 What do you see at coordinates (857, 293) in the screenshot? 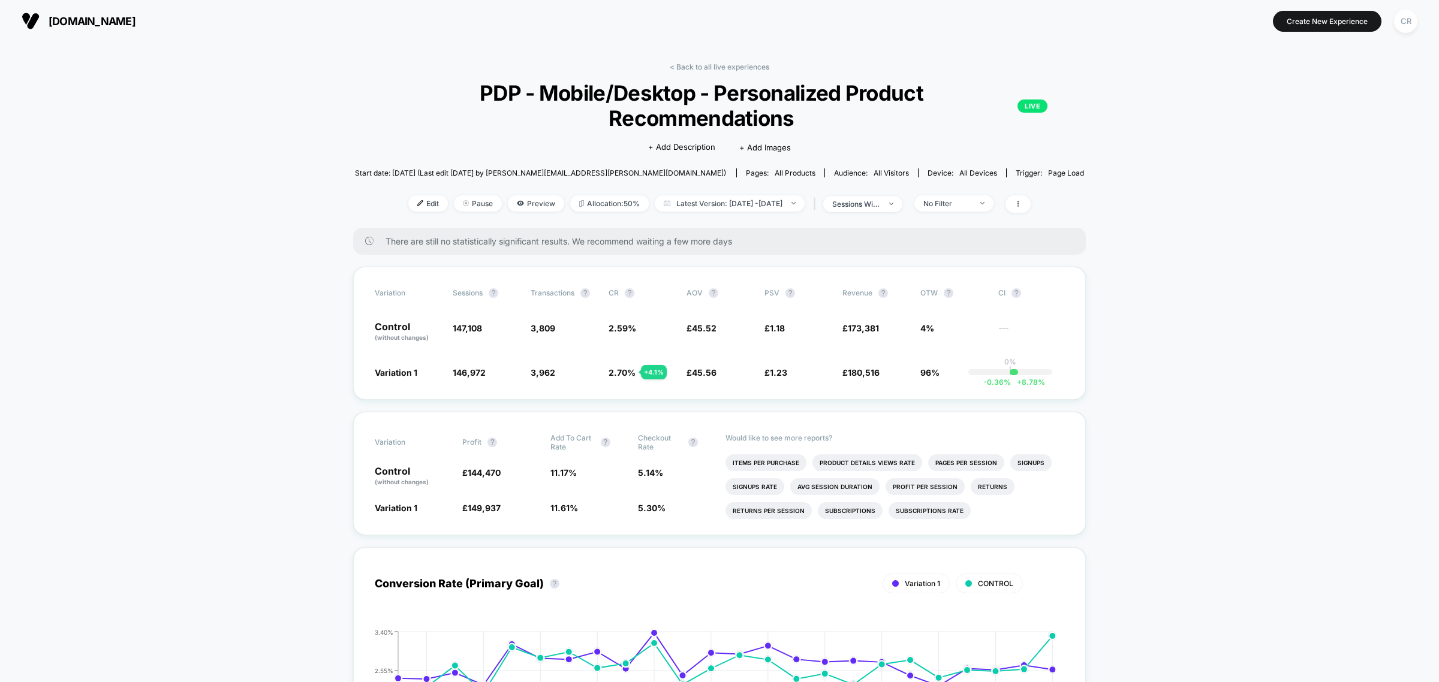
I see `span: Revenue` at bounding box center [857, 293].